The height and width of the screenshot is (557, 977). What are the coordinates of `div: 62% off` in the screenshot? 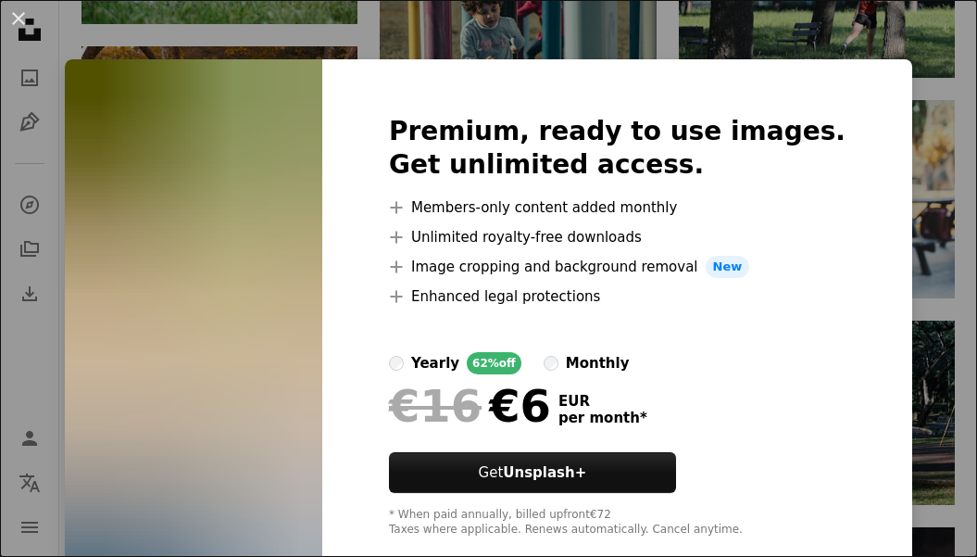 It's located at (494, 363).